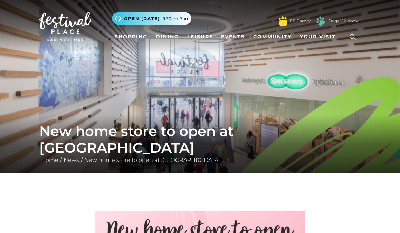  I want to click on a: Dogs Welcome!, so click(344, 21).